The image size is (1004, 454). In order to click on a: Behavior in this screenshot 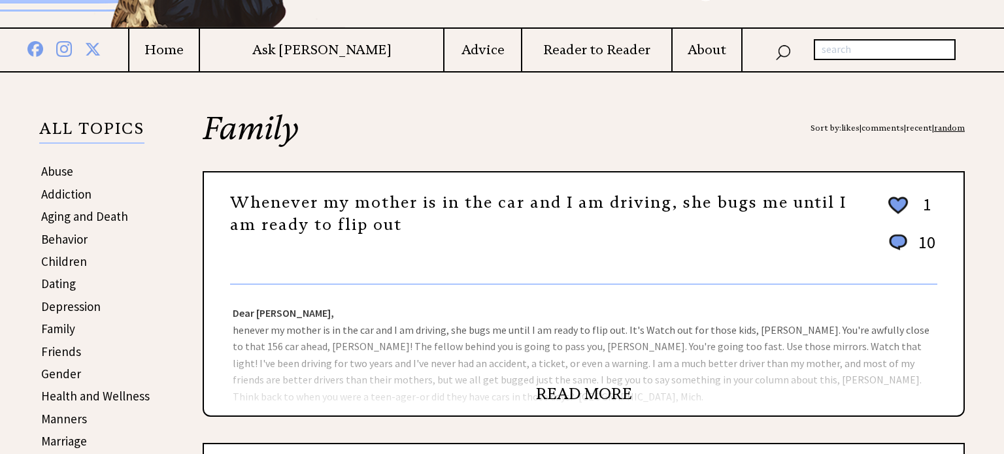, I will do `click(64, 239)`.